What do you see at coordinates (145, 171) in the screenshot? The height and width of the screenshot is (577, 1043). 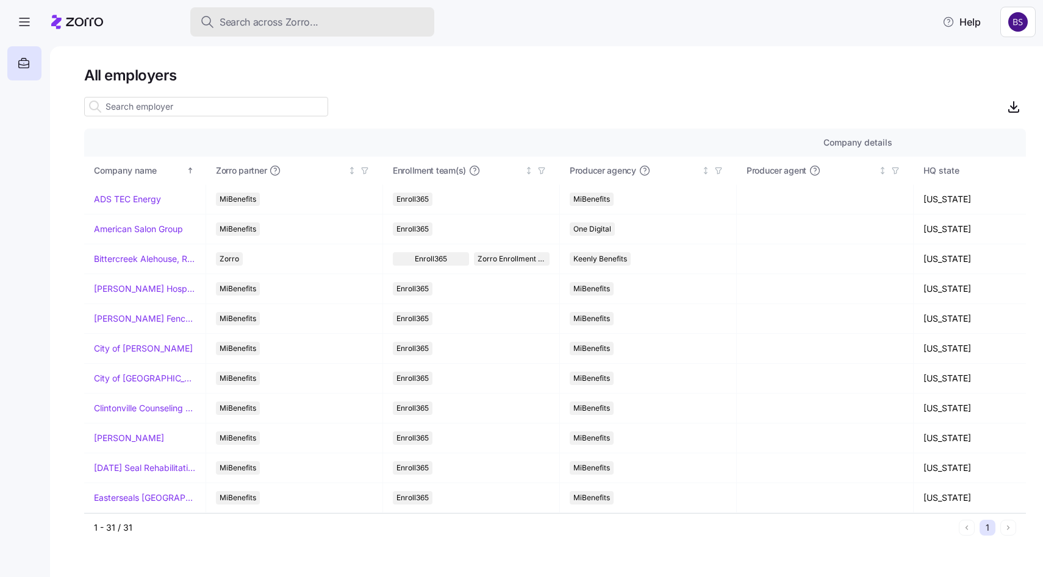 I see `th: Company nameSorted ascending` at bounding box center [145, 171].